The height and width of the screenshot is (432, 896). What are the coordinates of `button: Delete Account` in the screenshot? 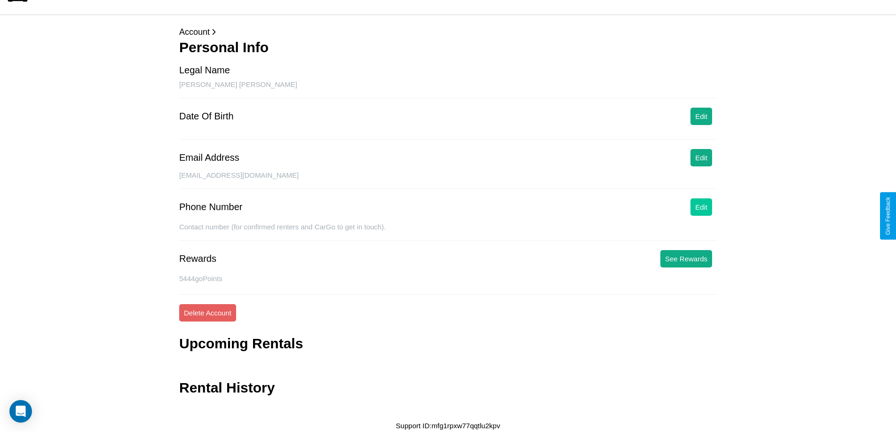 It's located at (208, 313).